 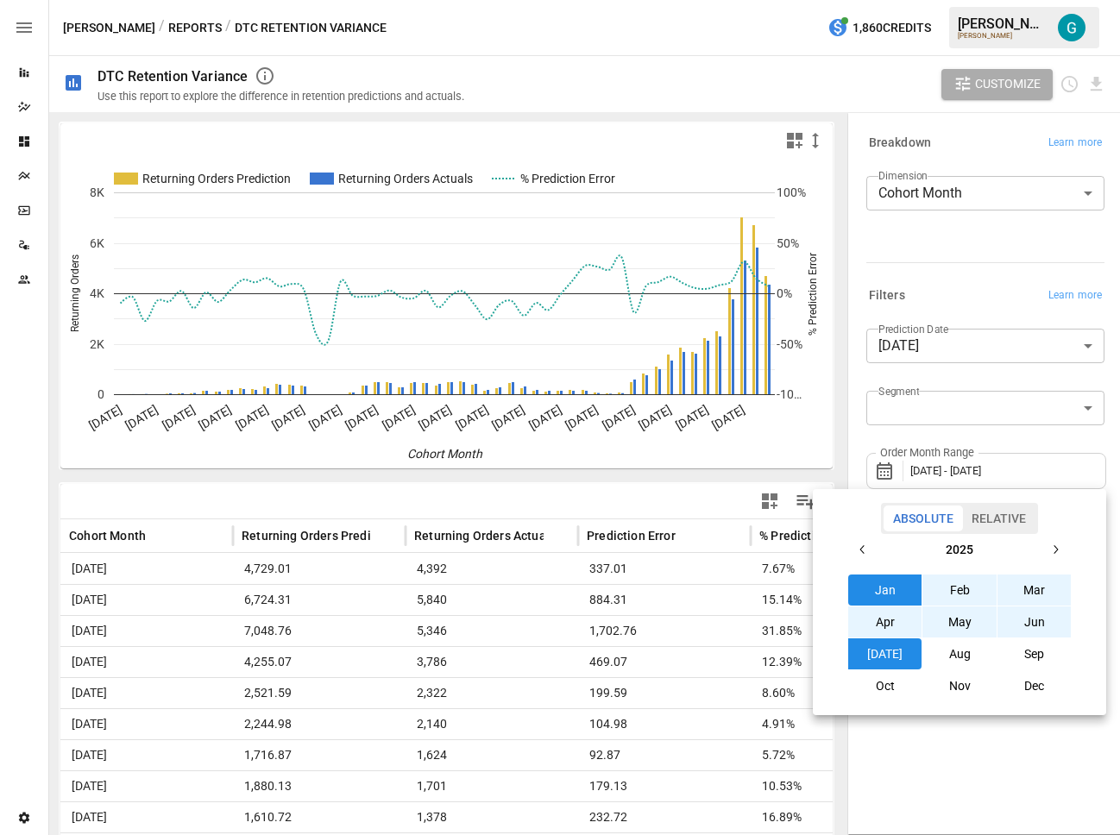 I want to click on button: Relative, so click(x=998, y=518).